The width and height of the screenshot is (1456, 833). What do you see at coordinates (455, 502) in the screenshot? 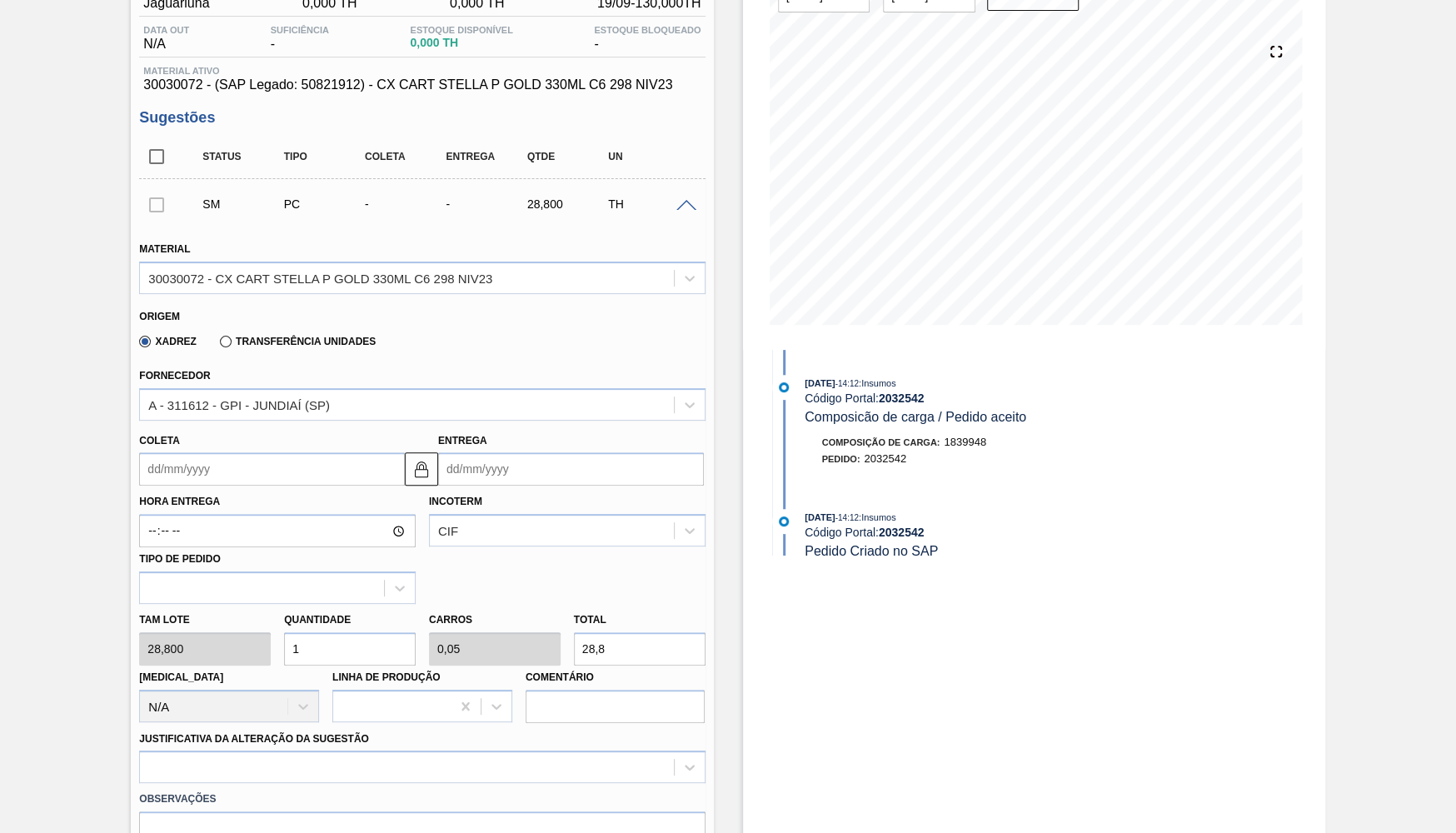
I see `label: Incoterm` at bounding box center [455, 502].